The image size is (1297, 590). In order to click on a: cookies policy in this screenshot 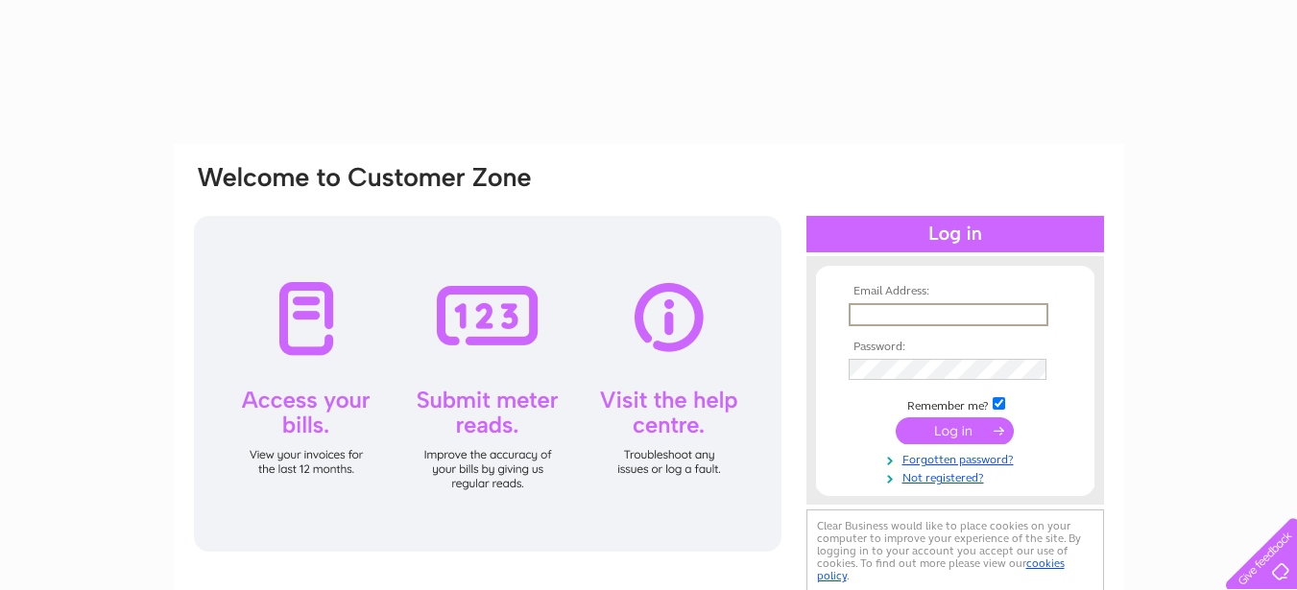, I will do `click(940, 569)`.